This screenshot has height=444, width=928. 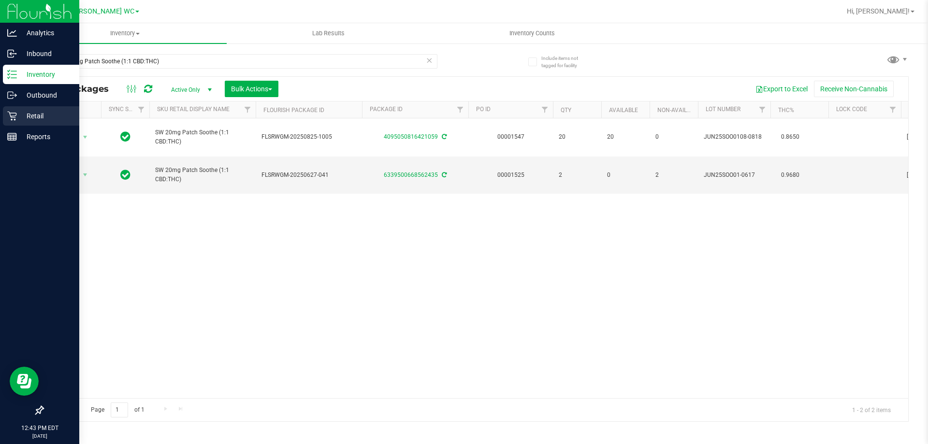 I want to click on span: All Packages, so click(x=84, y=89).